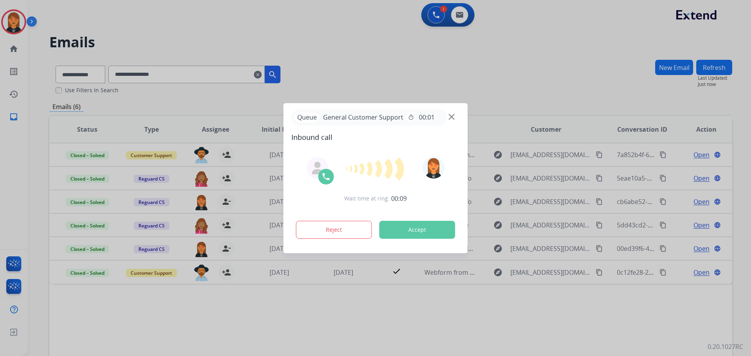 The image size is (751, 356). I want to click on button: Accept, so click(417, 230).